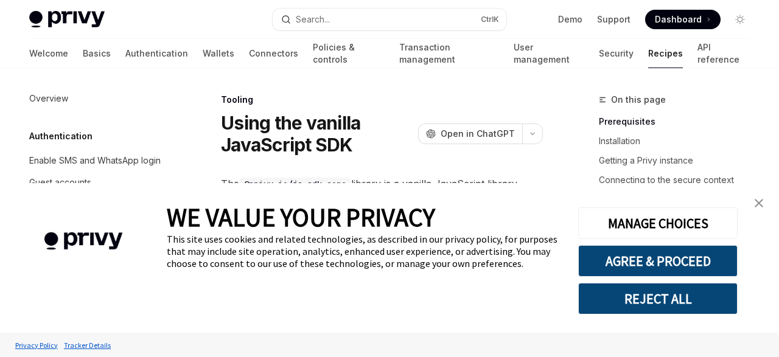 Image resolution: width=779 pixels, height=357 pixels. Describe the element at coordinates (49, 99) in the screenshot. I see `div: Overview` at that location.